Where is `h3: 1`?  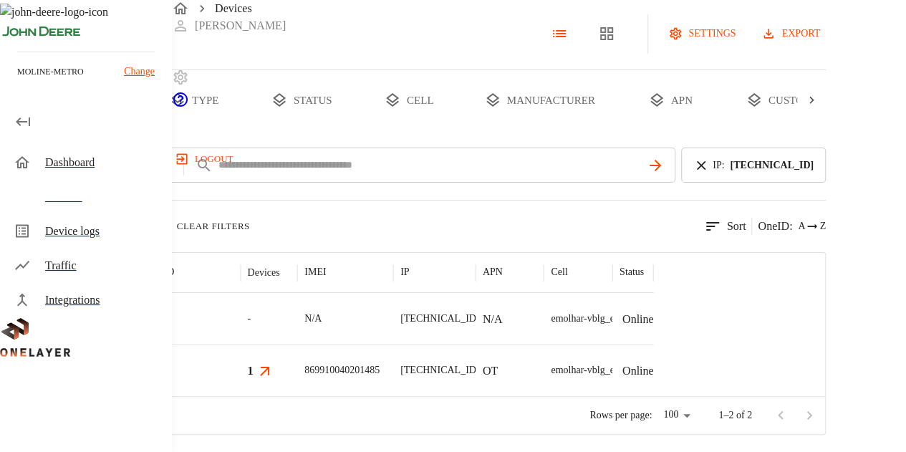
h3: 1 is located at coordinates (251, 370).